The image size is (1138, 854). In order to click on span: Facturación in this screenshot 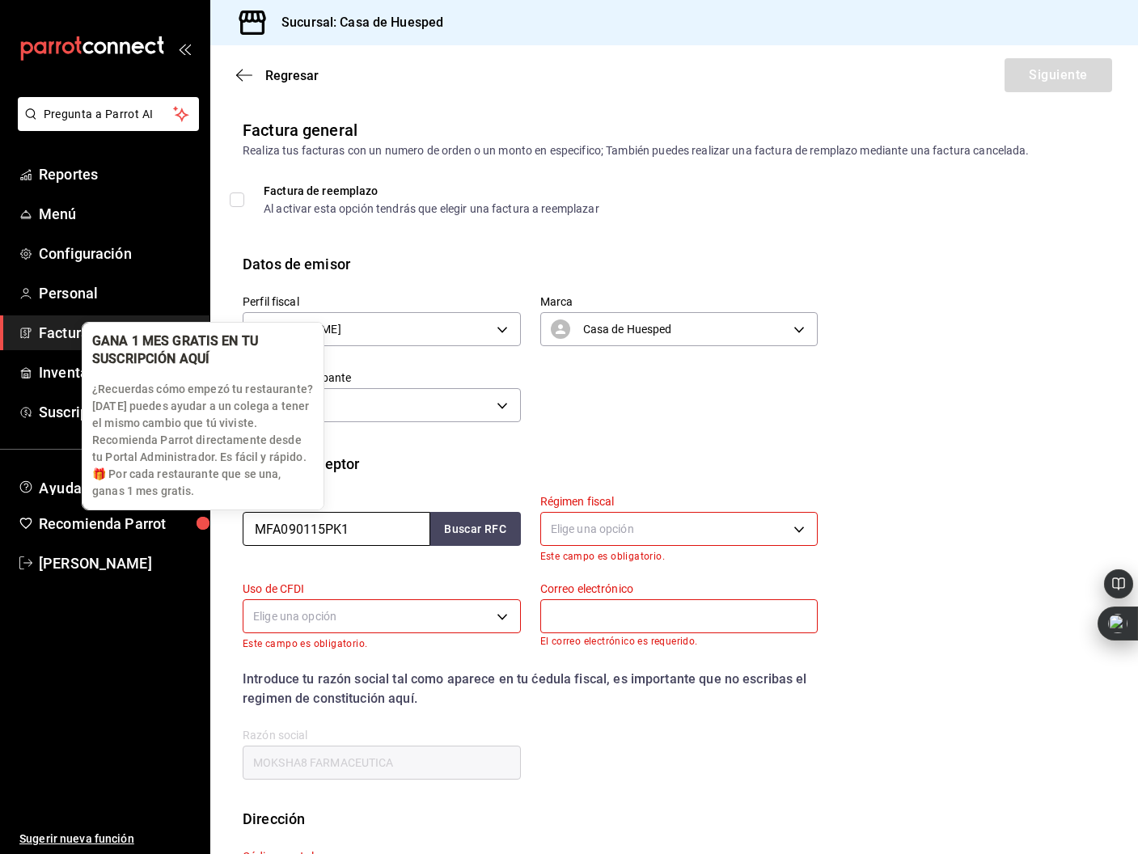, I will do `click(117, 333)`.